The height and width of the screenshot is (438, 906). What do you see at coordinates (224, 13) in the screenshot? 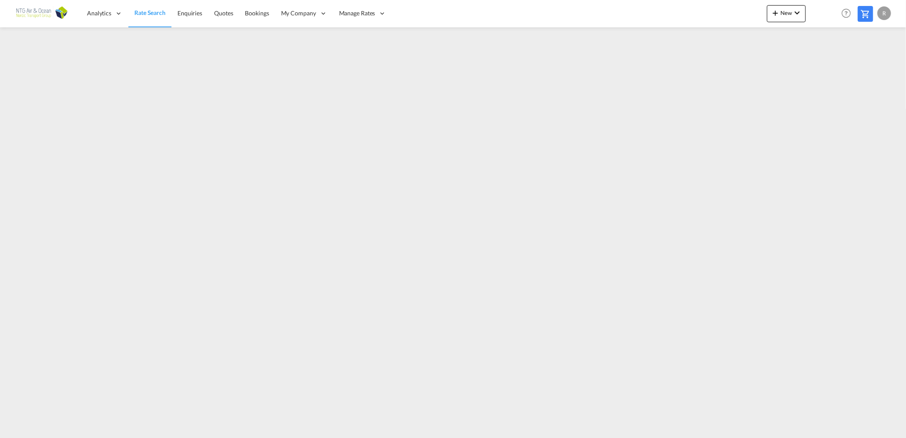
I see `span: Quotes` at bounding box center [224, 13].